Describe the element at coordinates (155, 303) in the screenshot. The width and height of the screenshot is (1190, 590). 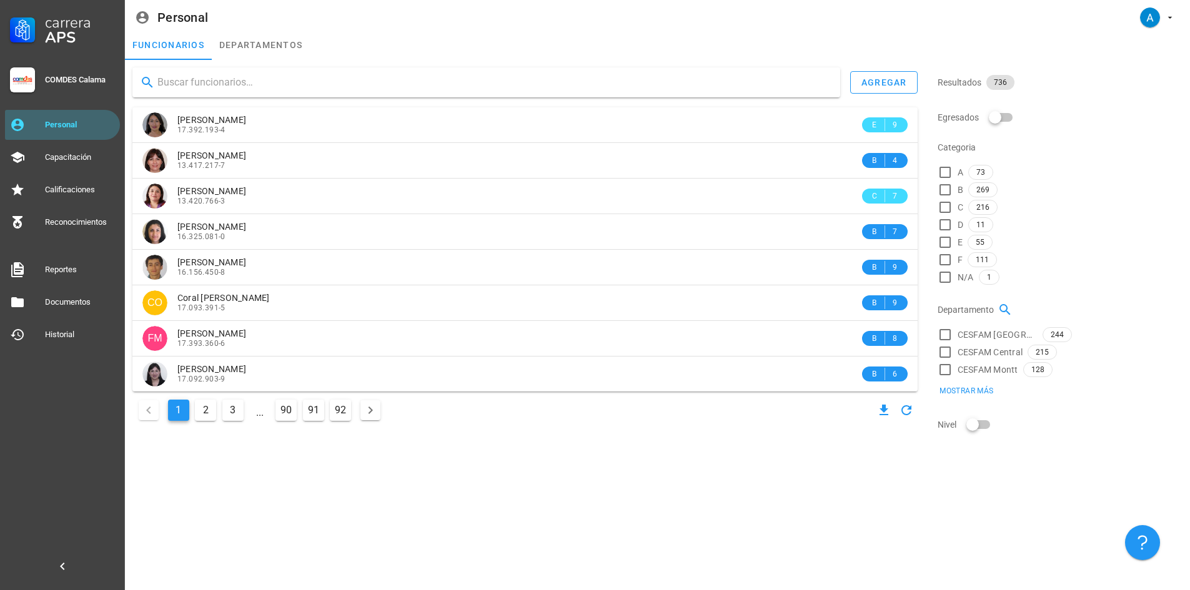
I see `span: CO` at that location.